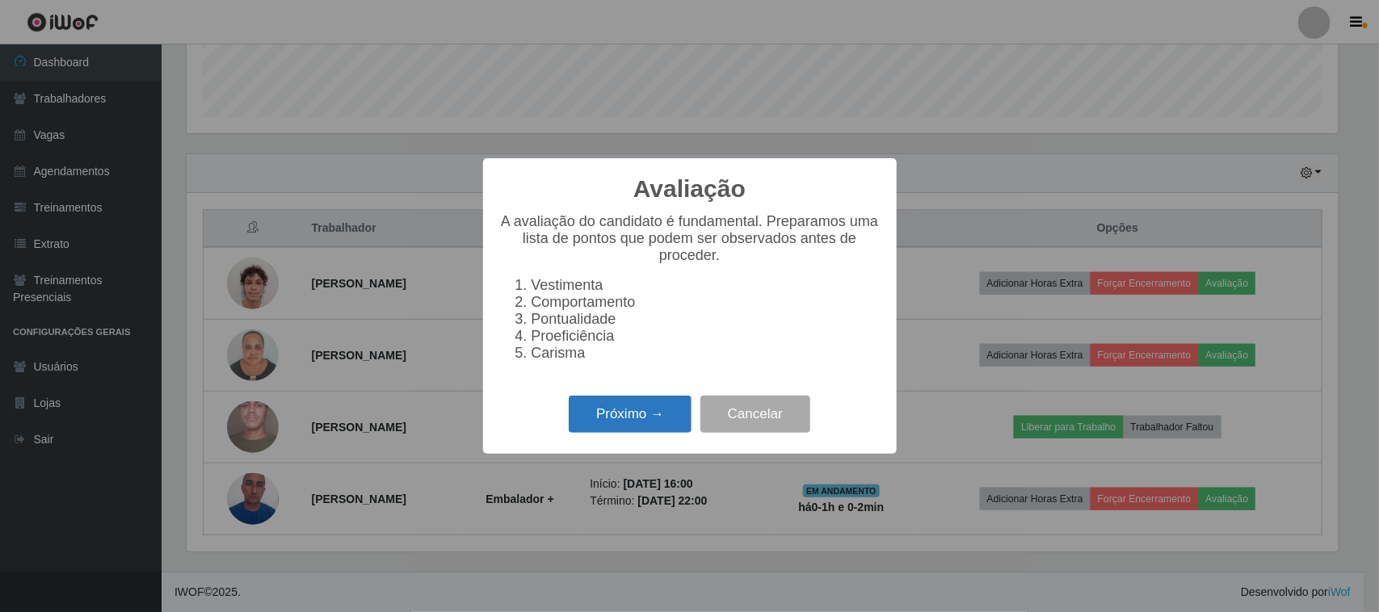 The width and height of the screenshot is (1379, 612). What do you see at coordinates (706, 353) in the screenshot?
I see `li: Carisma` at bounding box center [706, 353].